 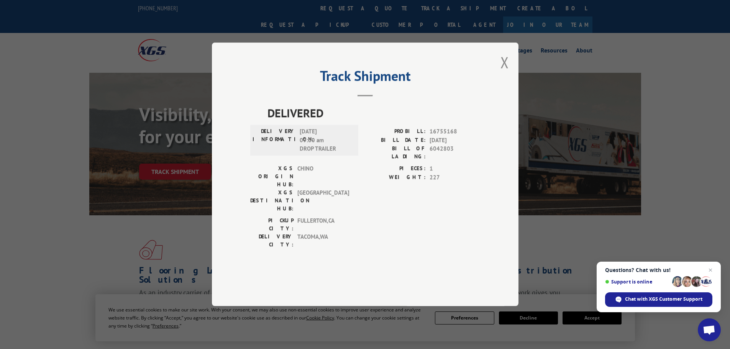 What do you see at coordinates (504, 62) in the screenshot?
I see `button: Close modal` at bounding box center [504, 62].